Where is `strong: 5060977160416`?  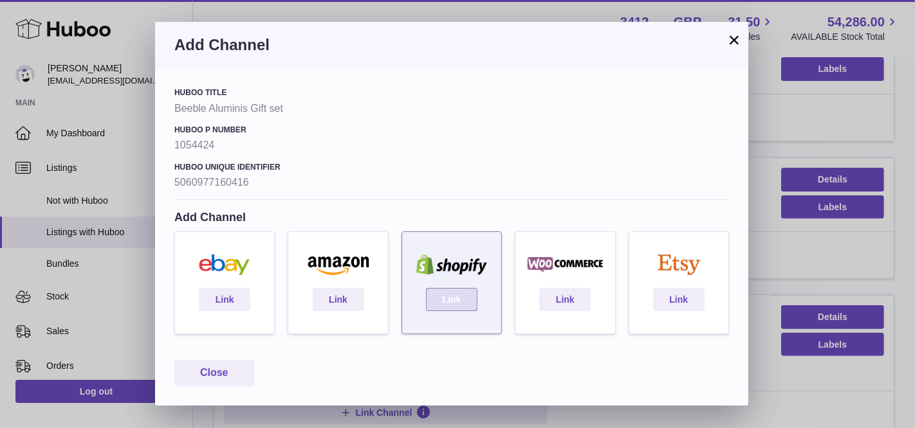 strong: 5060977160416 is located at coordinates (452, 183).